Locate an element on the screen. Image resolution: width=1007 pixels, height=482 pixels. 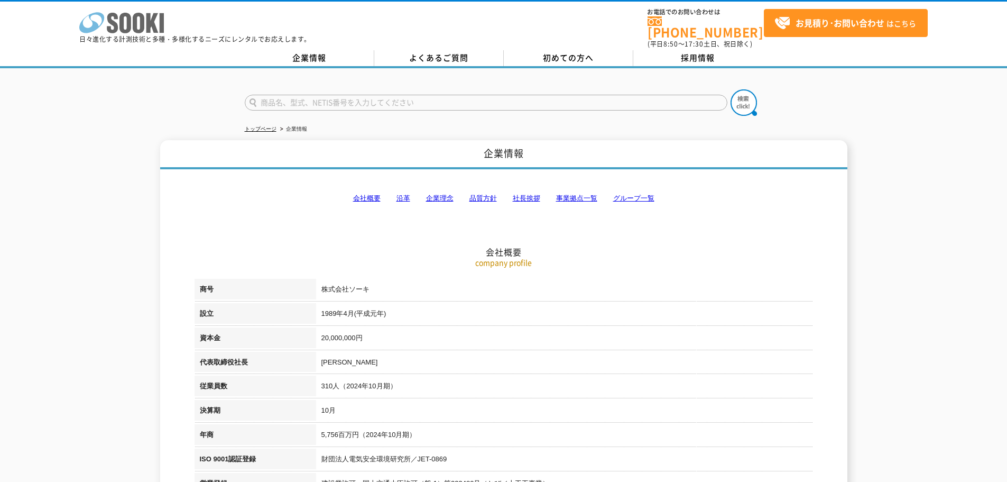
td: 1989年4月(平成元年) is located at coordinates (564, 315).